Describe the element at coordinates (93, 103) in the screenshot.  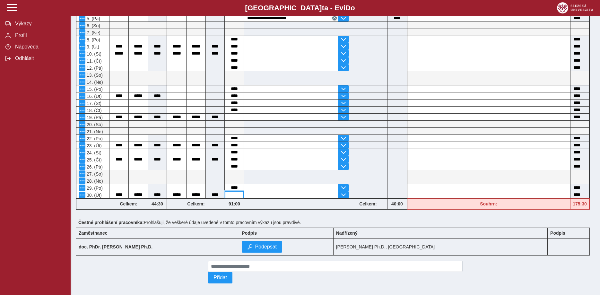
I see `span: 17. (St)` at that location.